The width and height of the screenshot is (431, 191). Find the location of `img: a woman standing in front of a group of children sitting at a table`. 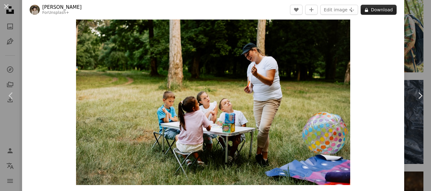

img: a woman standing in front of a group of children sitting at a table is located at coordinates (213, 94).